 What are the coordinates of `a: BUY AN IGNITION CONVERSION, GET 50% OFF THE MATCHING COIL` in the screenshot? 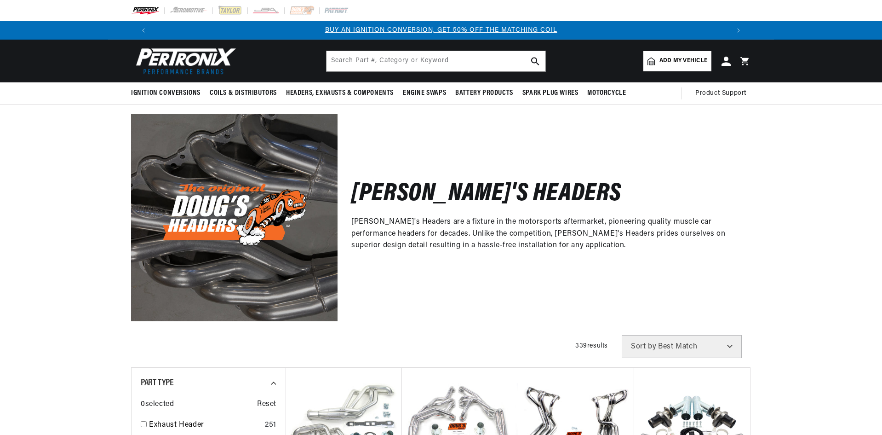 It's located at (441, 30).